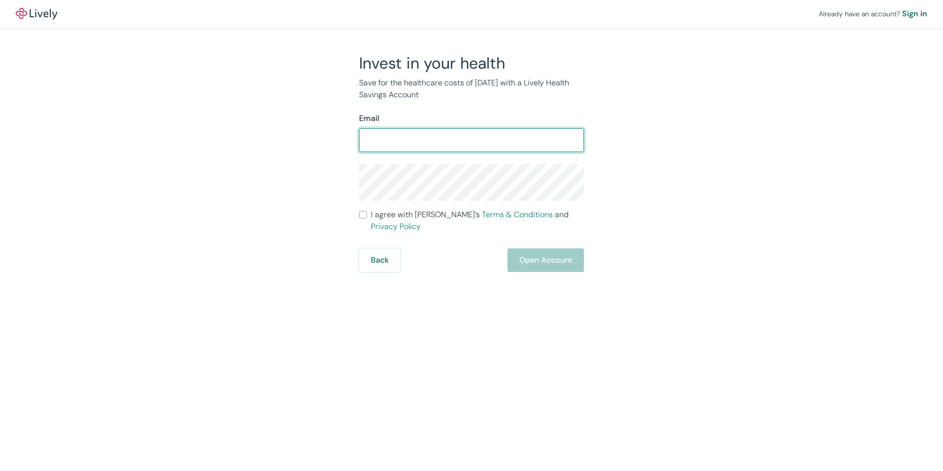  I want to click on div: Already have an account?, so click(873, 14).